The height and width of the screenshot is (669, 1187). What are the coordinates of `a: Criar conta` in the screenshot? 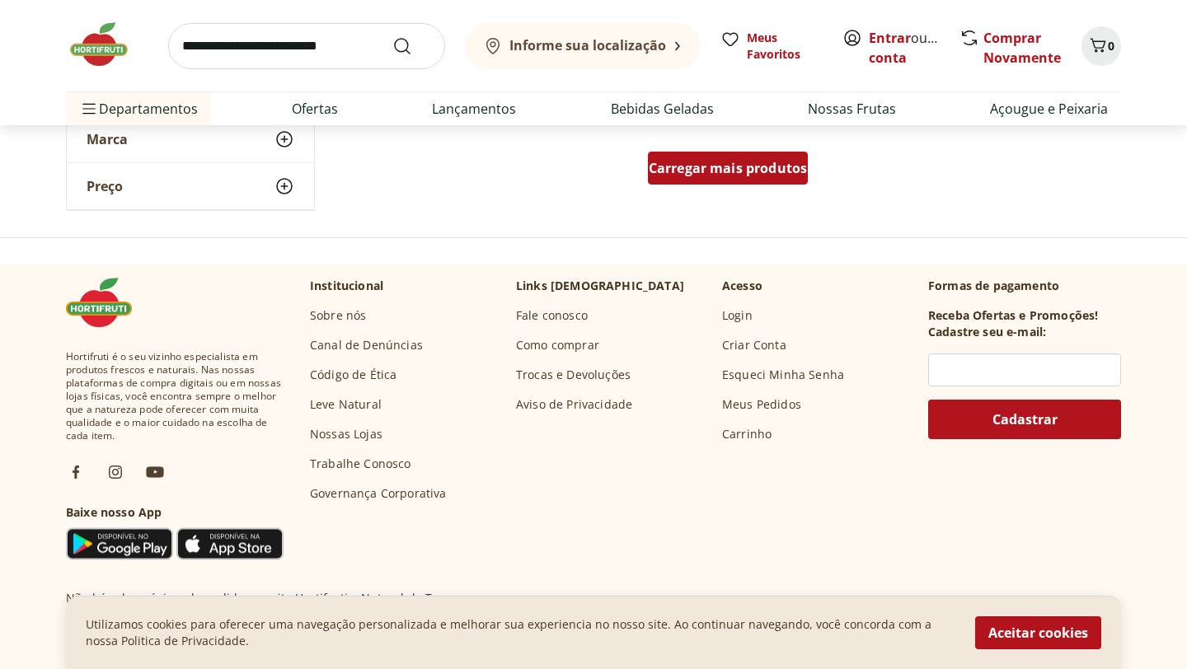 It's located at (914, 48).